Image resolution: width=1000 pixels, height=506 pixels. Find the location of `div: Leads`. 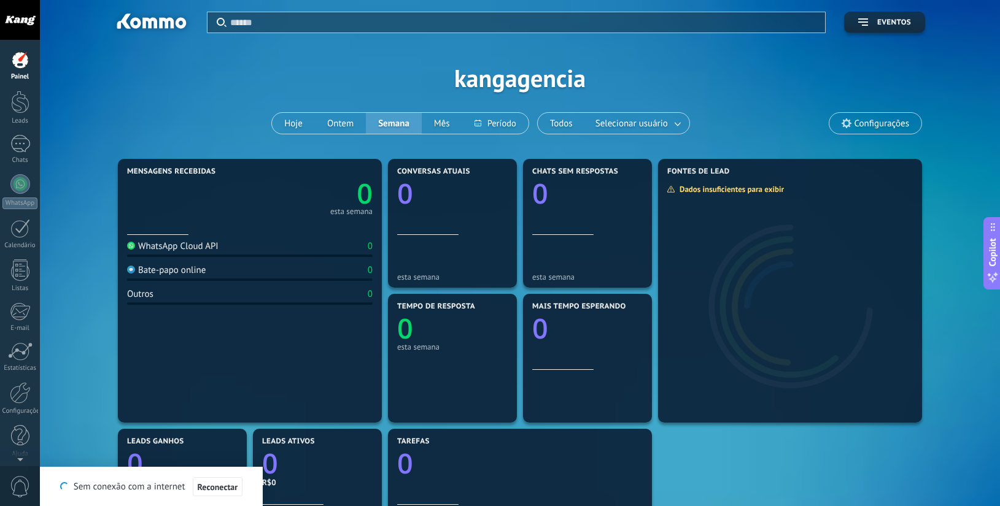

div: Leads is located at coordinates (20, 121).